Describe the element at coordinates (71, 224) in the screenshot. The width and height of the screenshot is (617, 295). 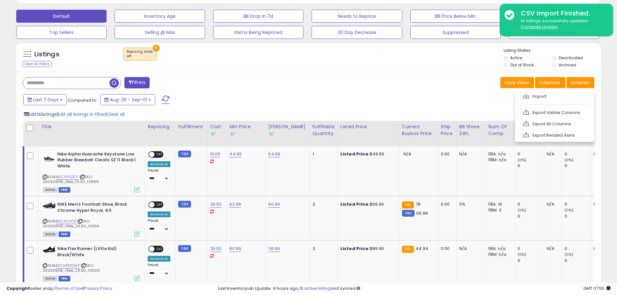
I see `span: | SKU: 20250908_Nike_26.50_10904` at that location.